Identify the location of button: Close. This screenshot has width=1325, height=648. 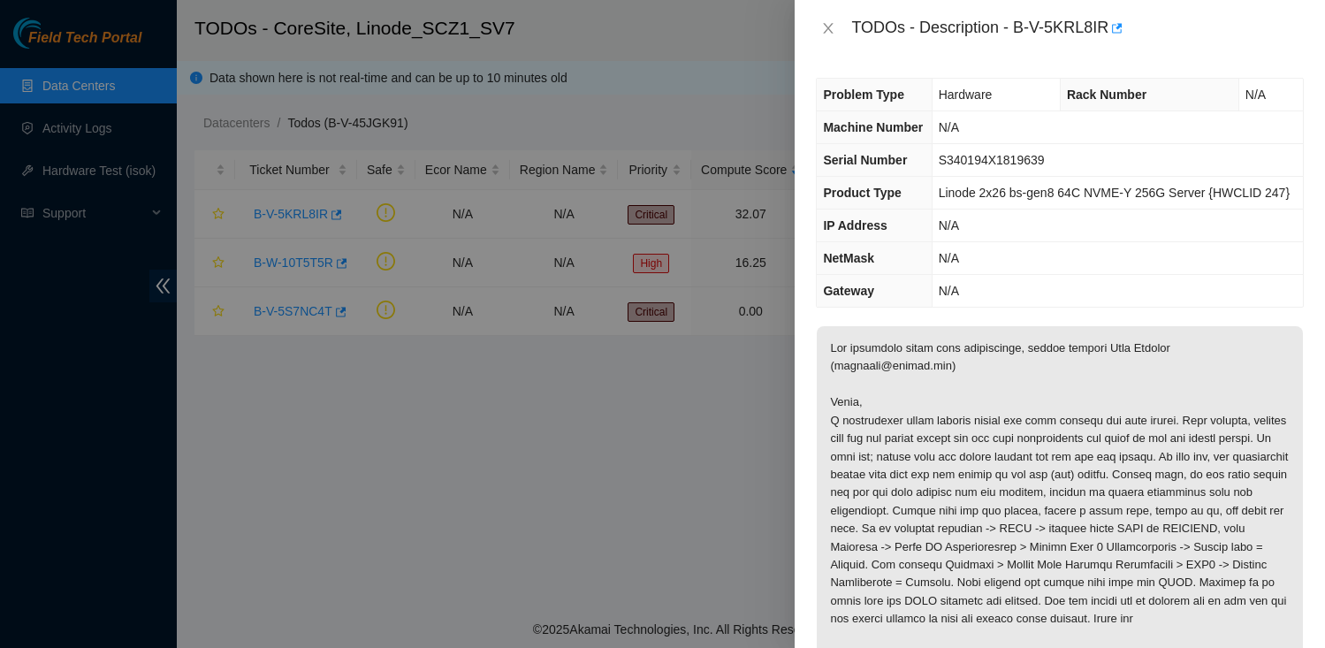
(828, 28).